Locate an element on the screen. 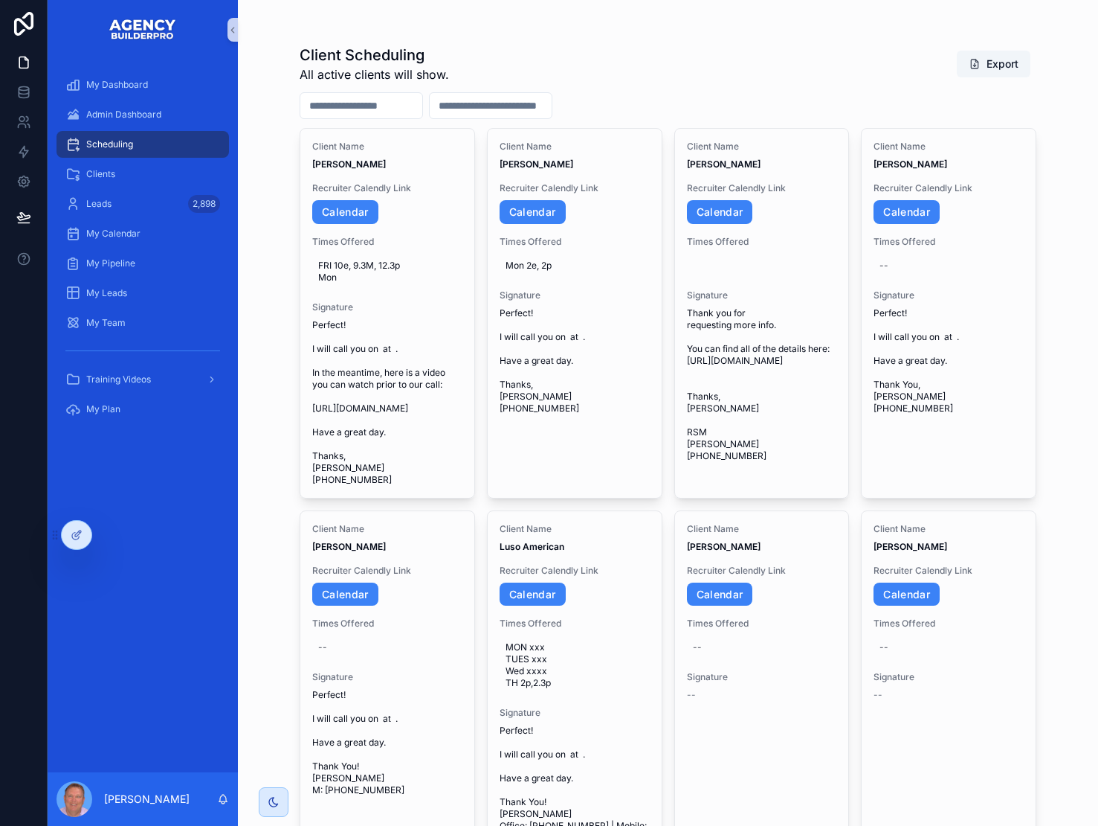  span: FRI 10e, 9.3M, 12.3p Mon is located at coordinates (387, 271).